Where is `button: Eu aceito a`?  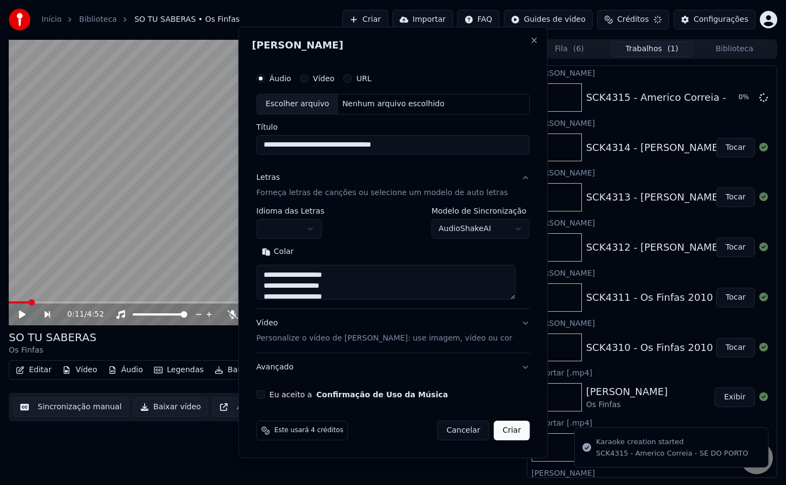
button: Eu aceito a is located at coordinates (382, 395).